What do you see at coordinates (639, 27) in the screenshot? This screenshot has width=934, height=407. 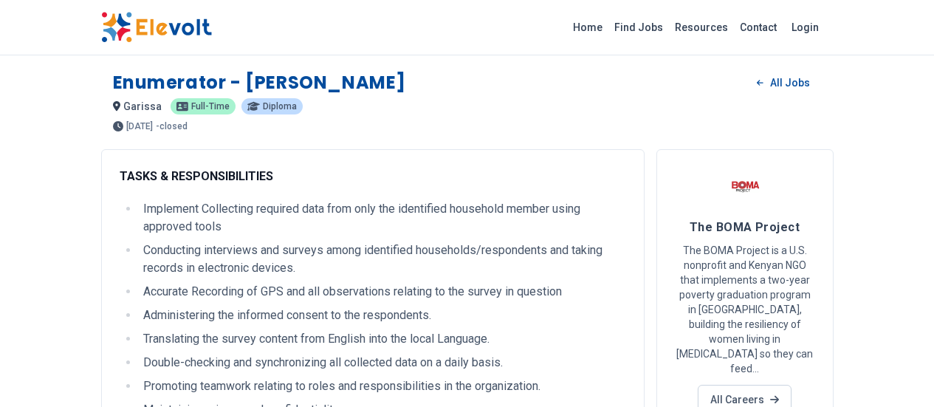 I see `a: Find Jobs` at bounding box center [639, 27].